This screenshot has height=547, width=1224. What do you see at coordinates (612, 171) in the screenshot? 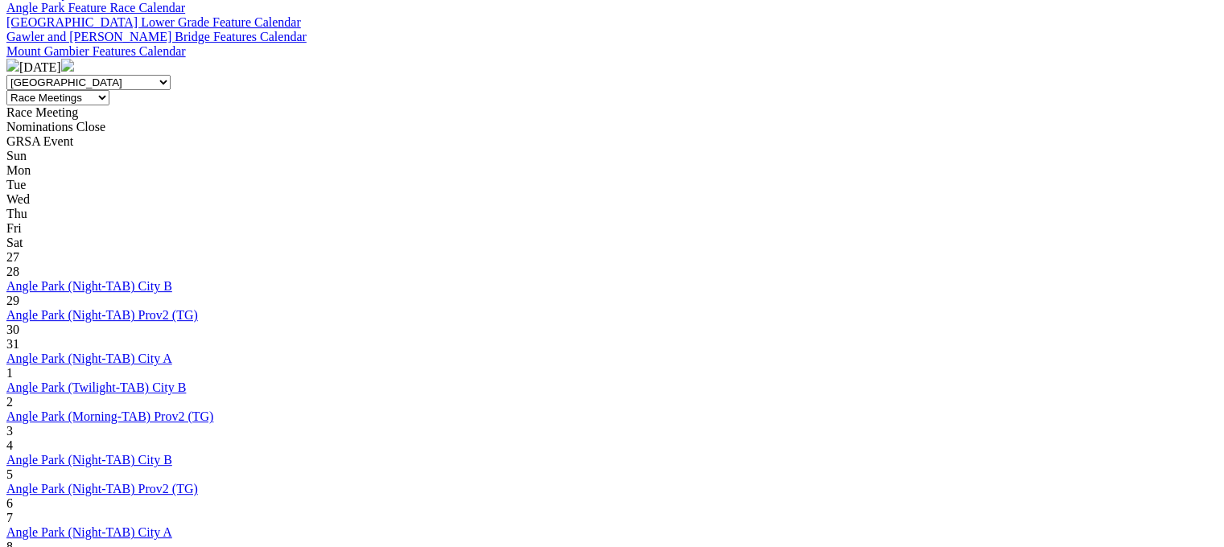
I see `div: Mon` at bounding box center [612, 171].